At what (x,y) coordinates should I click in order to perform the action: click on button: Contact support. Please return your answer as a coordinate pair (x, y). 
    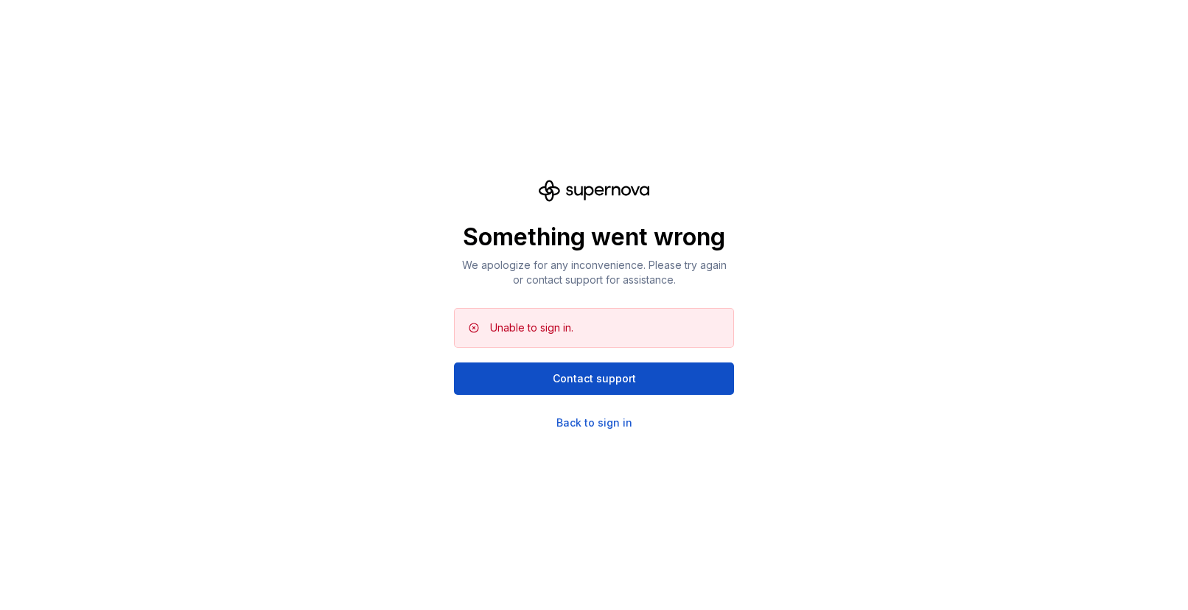
    Looking at the image, I should click on (594, 379).